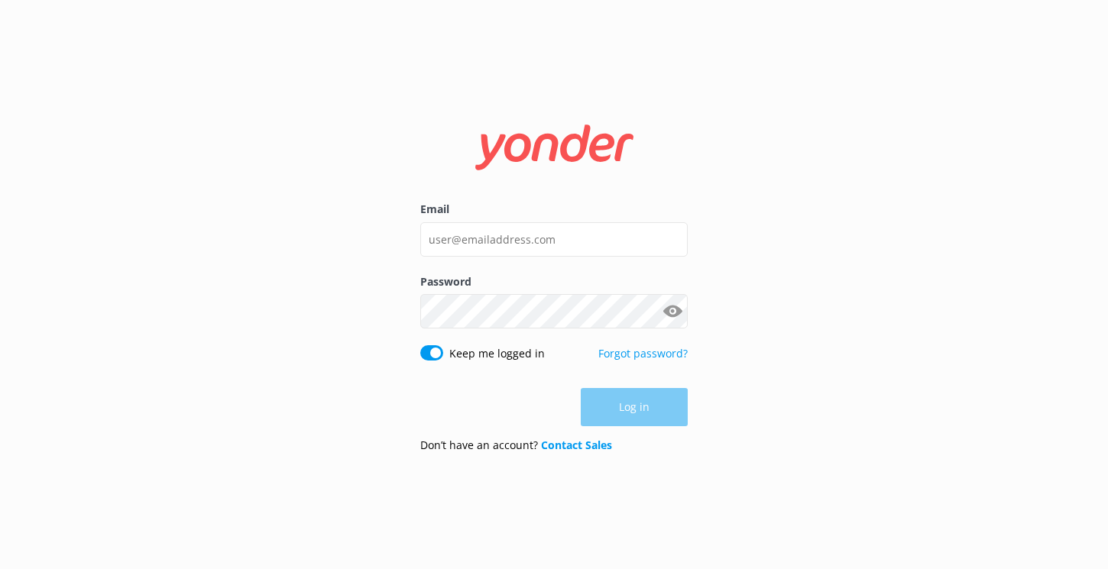 The width and height of the screenshot is (1108, 569). What do you see at coordinates (497, 354) in the screenshot?
I see `label: Keep me logged in` at bounding box center [497, 354].